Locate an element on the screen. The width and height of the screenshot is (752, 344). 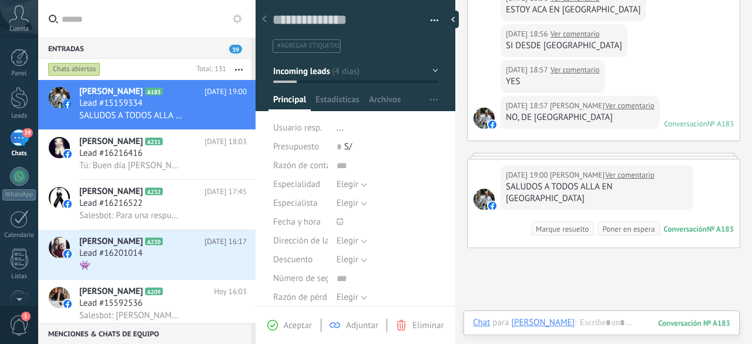
span: Eliminar is located at coordinates (428, 325).